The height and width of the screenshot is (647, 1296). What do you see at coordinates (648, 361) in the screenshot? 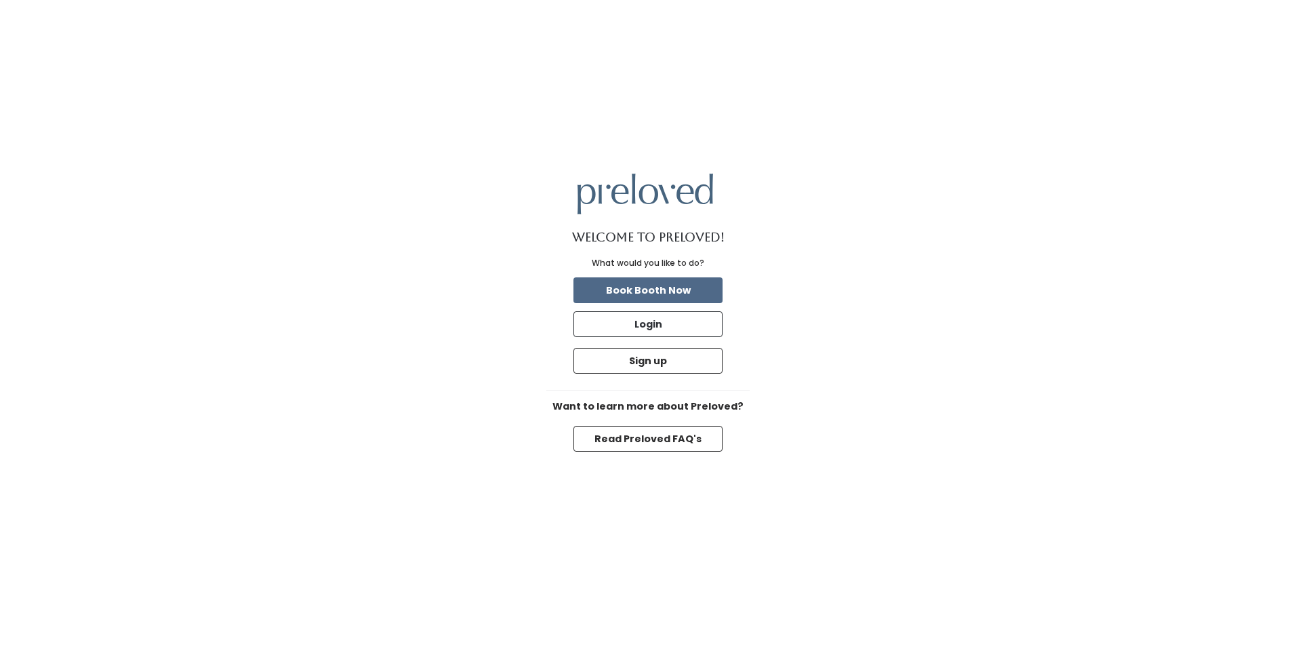
I see `button: Sign up` at bounding box center [648, 361].